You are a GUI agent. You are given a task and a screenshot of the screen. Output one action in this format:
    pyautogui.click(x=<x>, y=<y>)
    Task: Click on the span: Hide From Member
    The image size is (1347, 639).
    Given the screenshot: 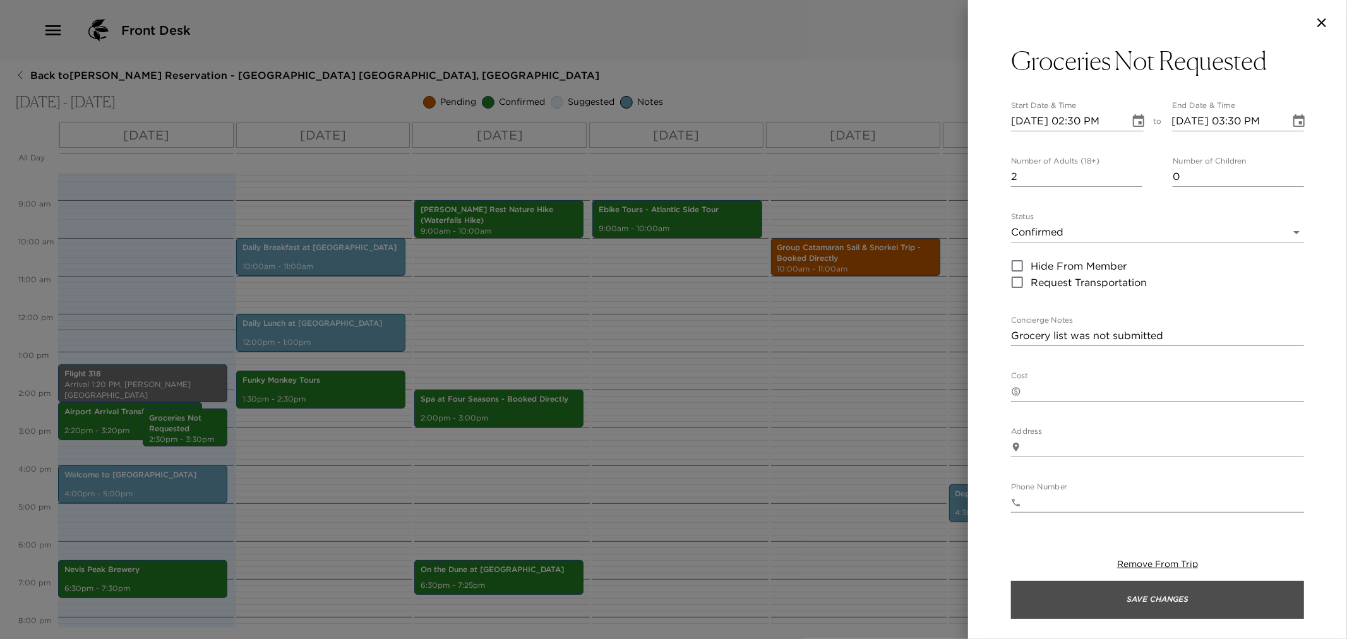 What is the action you would take?
    pyautogui.click(x=1079, y=266)
    